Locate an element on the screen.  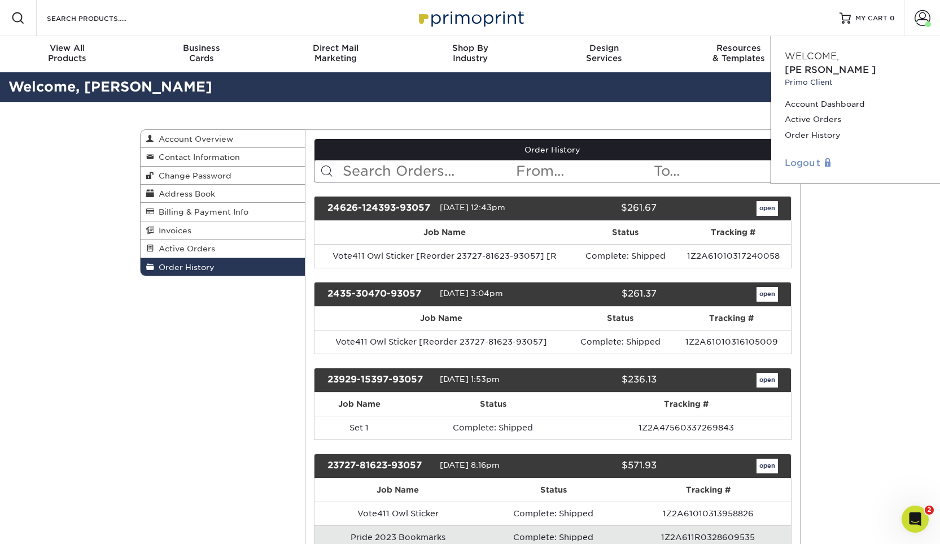
div: & Templates is located at coordinates (739, 53).